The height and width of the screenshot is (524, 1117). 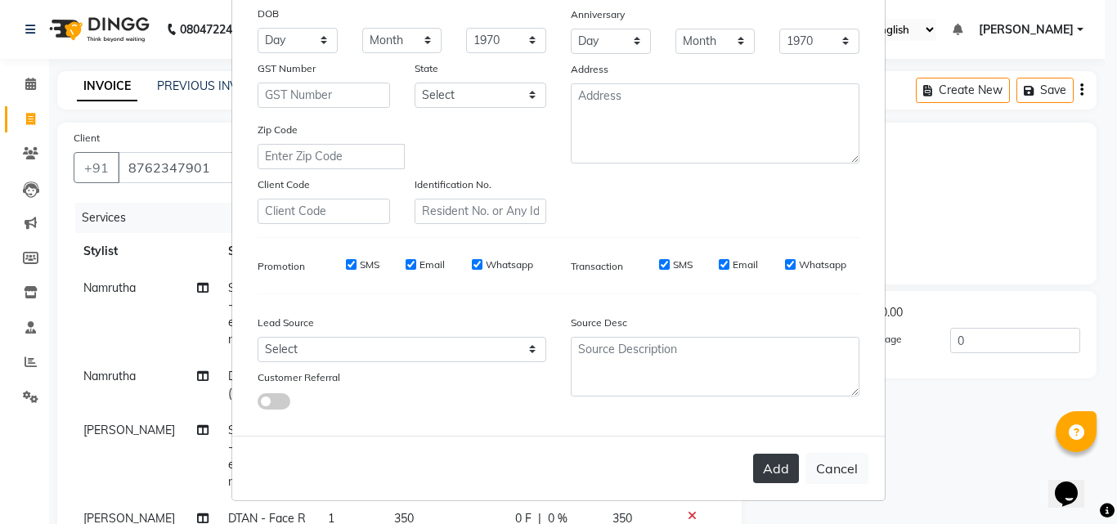 What do you see at coordinates (286, 69) in the screenshot?
I see `label: GST Number` at bounding box center [286, 69].